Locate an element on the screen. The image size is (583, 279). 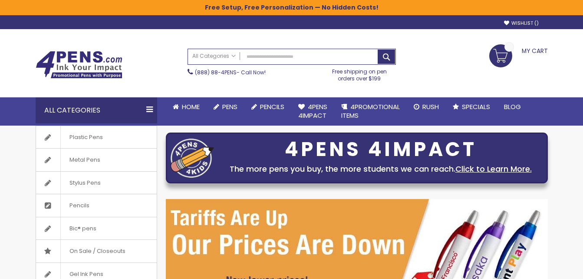
a: All Categories is located at coordinates (214, 56).